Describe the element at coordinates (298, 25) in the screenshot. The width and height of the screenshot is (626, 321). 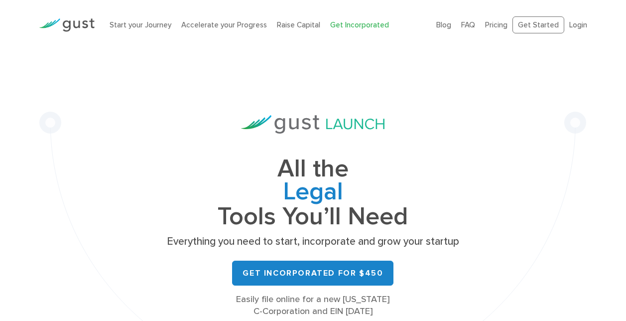
I see `a: Raise Capital` at that location.